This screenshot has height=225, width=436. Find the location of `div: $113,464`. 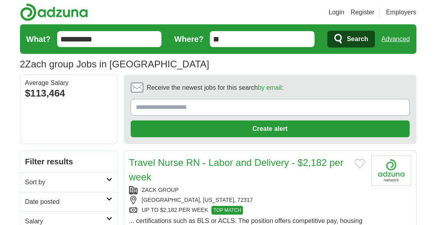

div: $113,464 is located at coordinates (69, 93).